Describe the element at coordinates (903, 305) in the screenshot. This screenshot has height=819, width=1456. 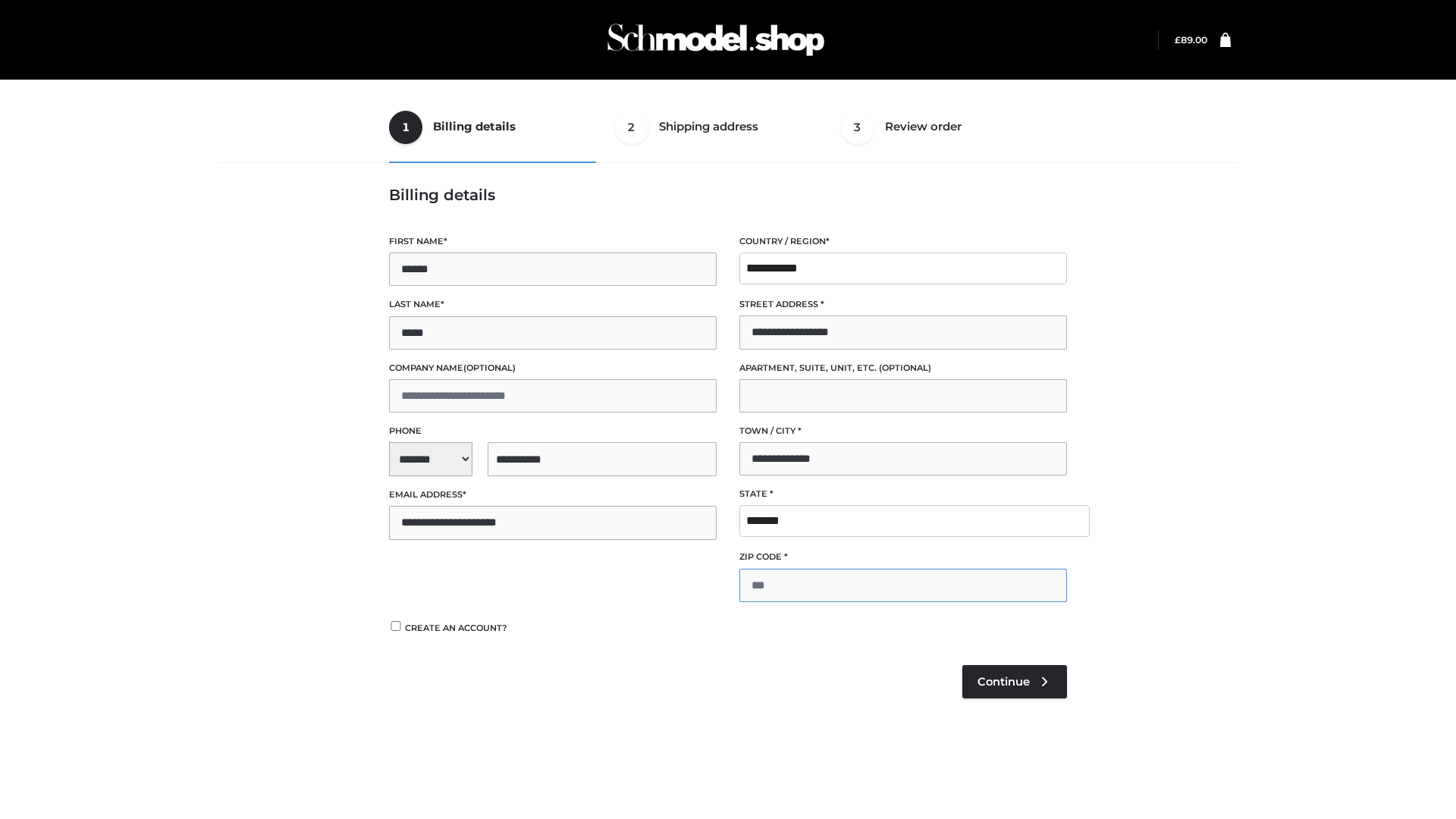
I see `label: Street address` at that location.